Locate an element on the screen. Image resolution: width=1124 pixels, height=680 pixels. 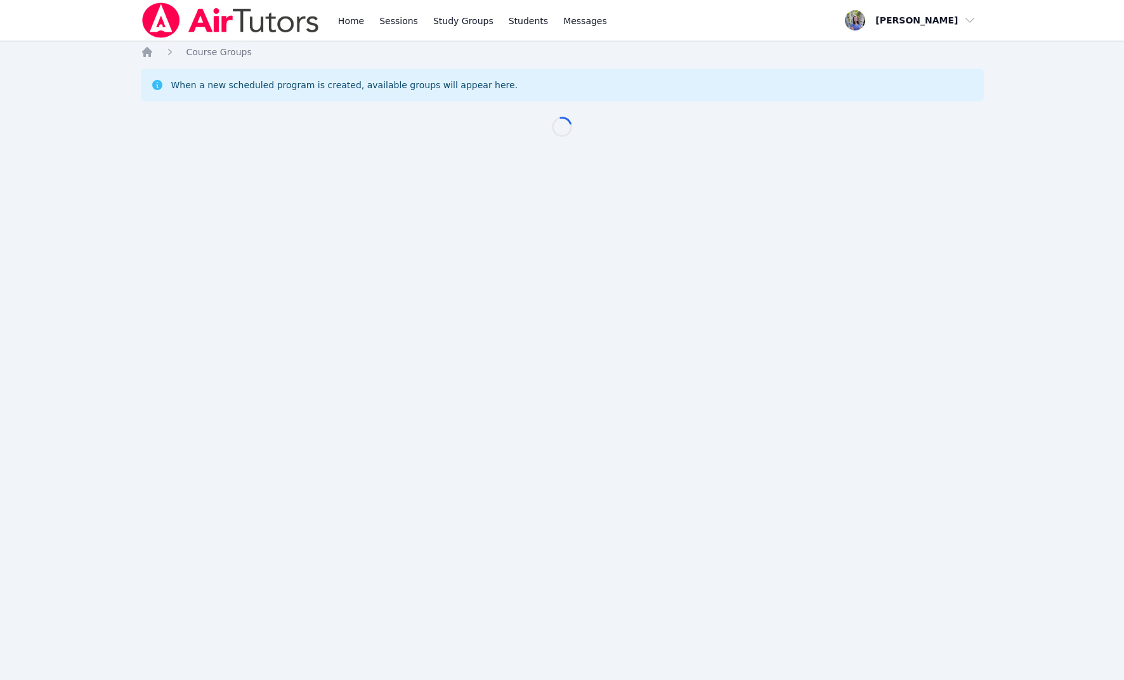
nav: Breadcrumb is located at coordinates (562, 52).